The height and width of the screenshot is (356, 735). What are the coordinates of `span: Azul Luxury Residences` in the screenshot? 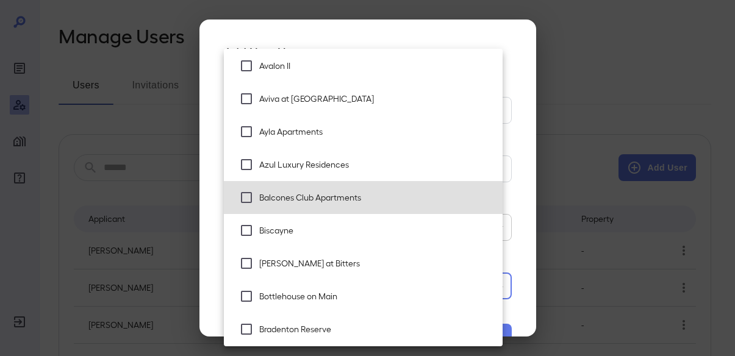 It's located at (376, 165).